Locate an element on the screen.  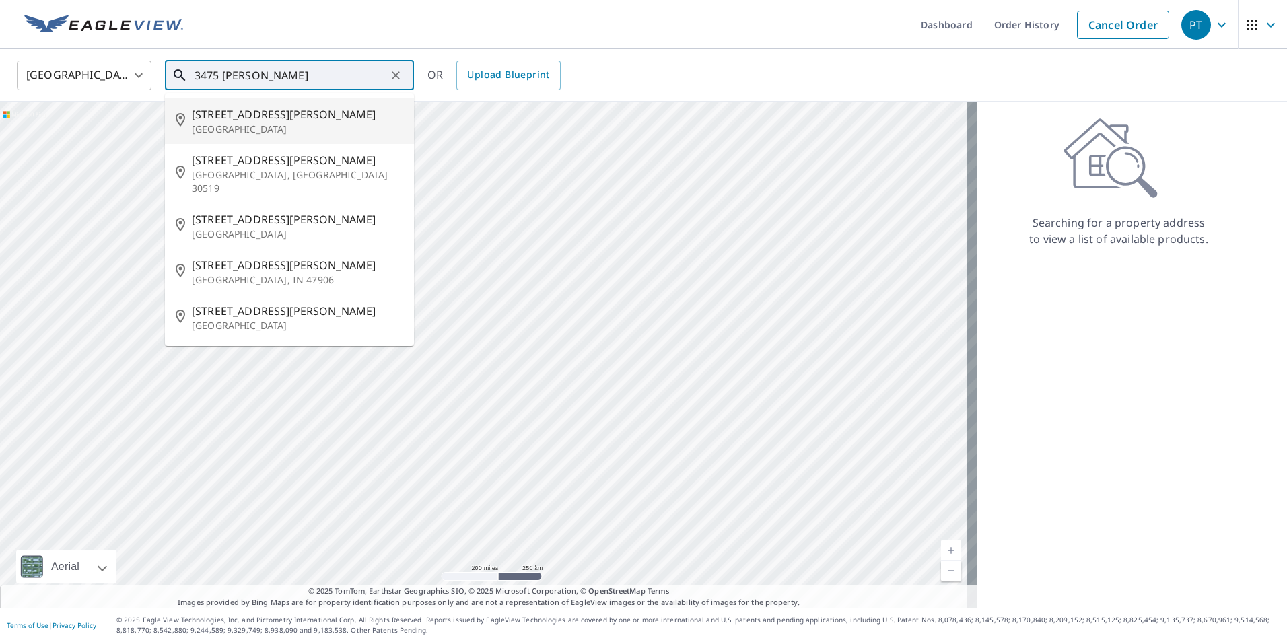
img: EV Logo is located at coordinates (104, 25).